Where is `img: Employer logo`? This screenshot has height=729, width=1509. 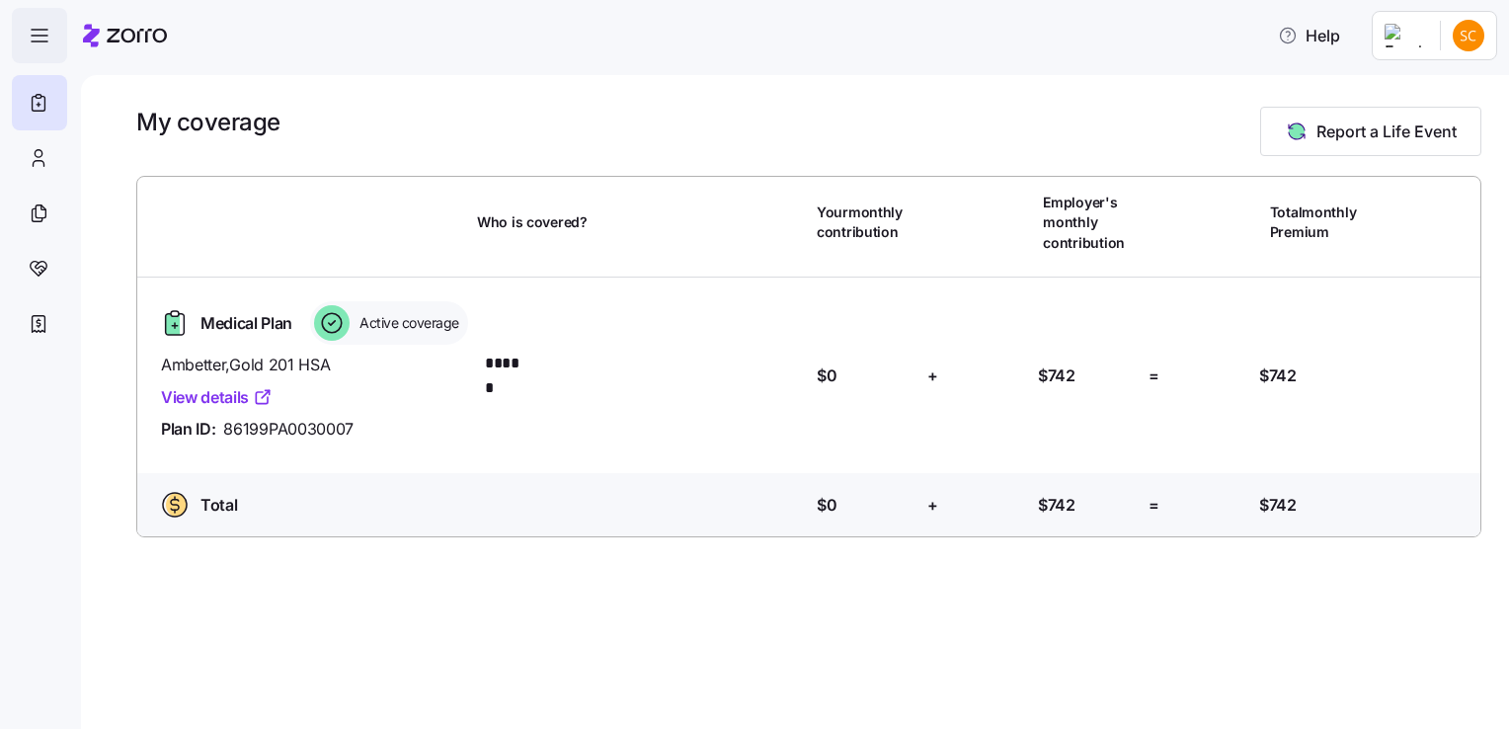 img: Employer logo is located at coordinates (1404, 36).